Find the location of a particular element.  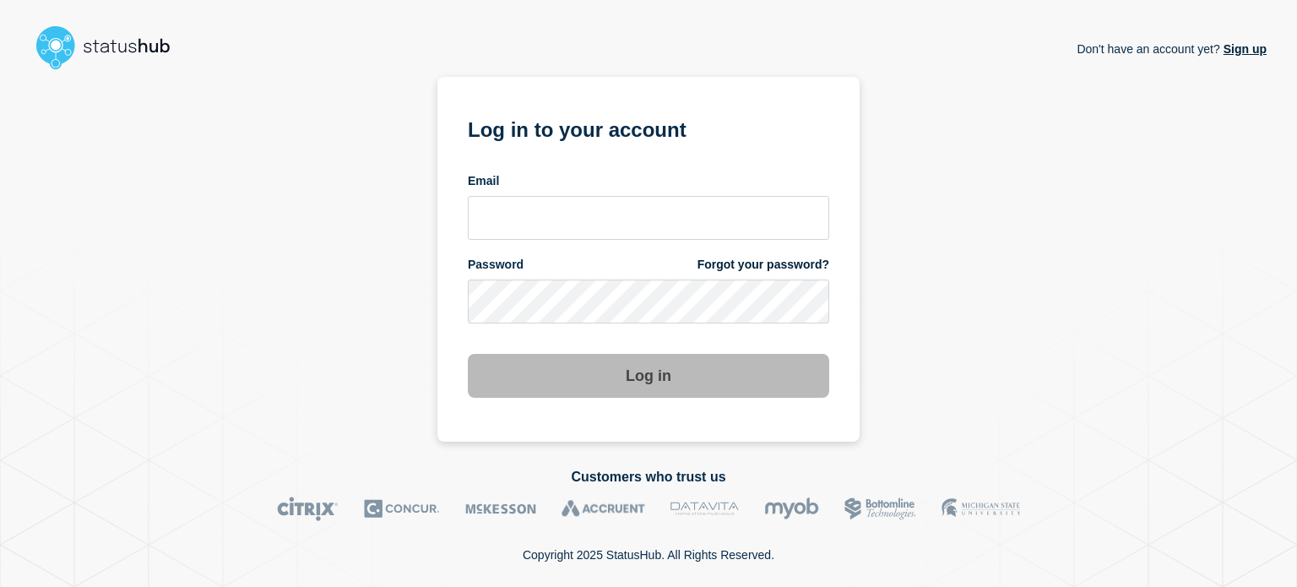

span: Email is located at coordinates (483, 181).